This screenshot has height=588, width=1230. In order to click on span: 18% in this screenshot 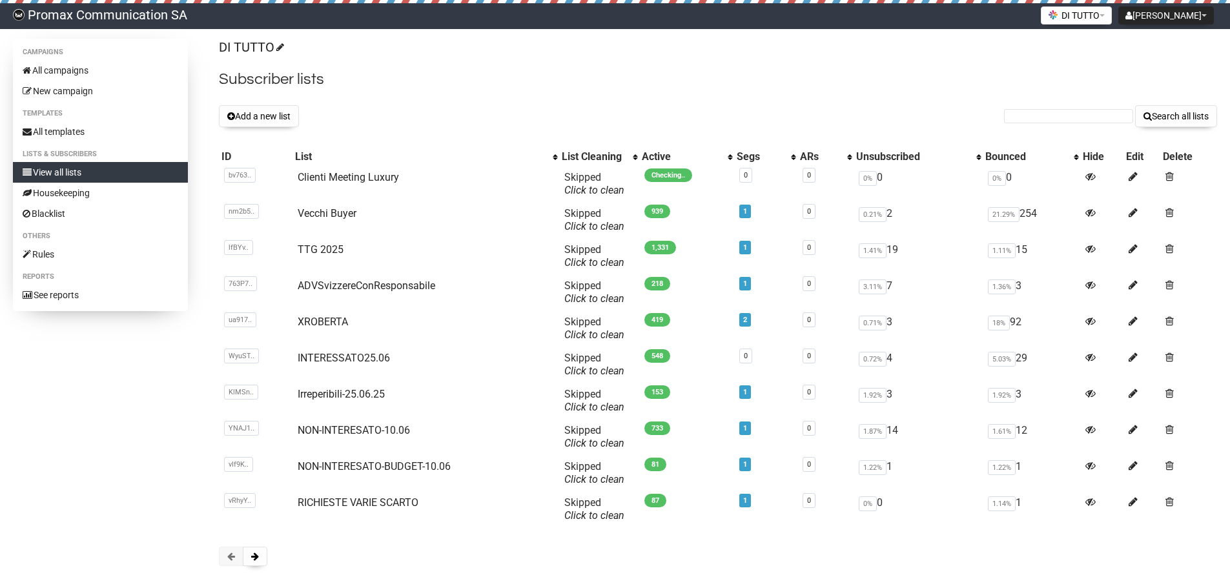, I will do `click(999, 323)`.